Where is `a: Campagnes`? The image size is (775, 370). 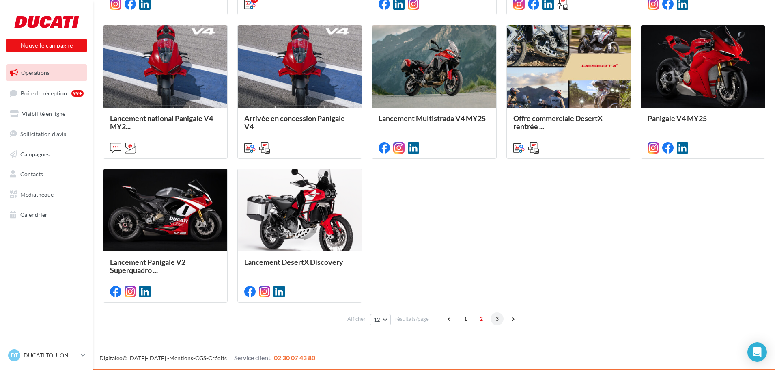 a: Campagnes is located at coordinates (47, 154).